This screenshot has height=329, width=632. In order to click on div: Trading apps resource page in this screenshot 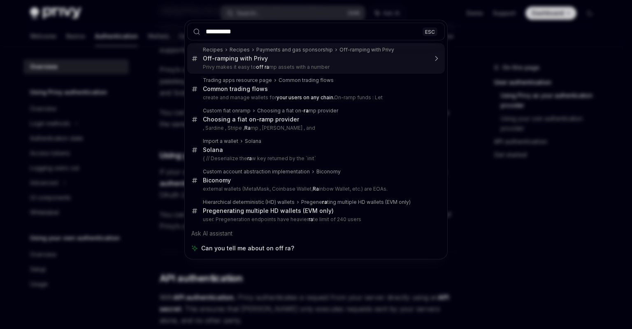, I will do `click(238, 80)`.